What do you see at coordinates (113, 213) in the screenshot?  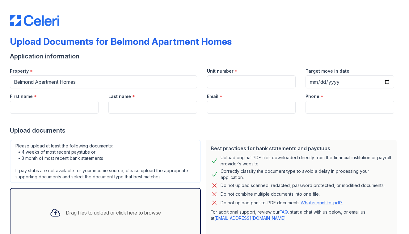 I see `div: Drag files to upload or click here to browse` at bounding box center [113, 213].